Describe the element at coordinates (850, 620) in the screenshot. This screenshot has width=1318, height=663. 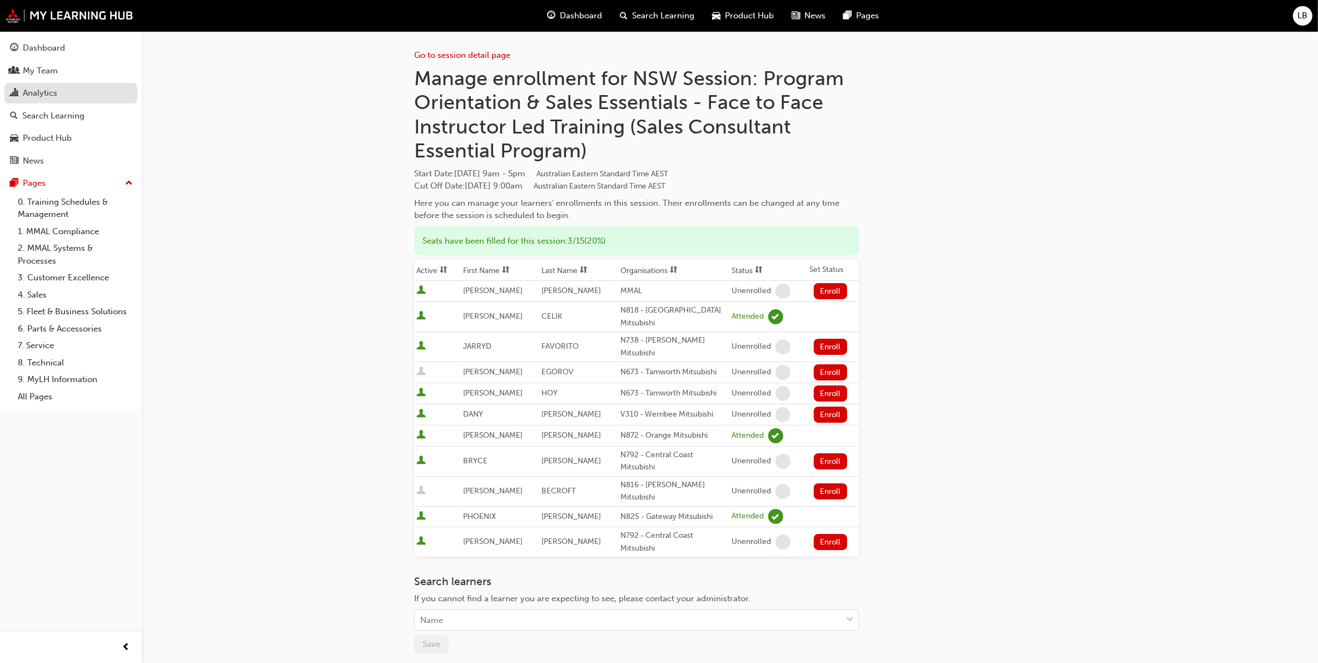
I see `span: down-icon` at that location.